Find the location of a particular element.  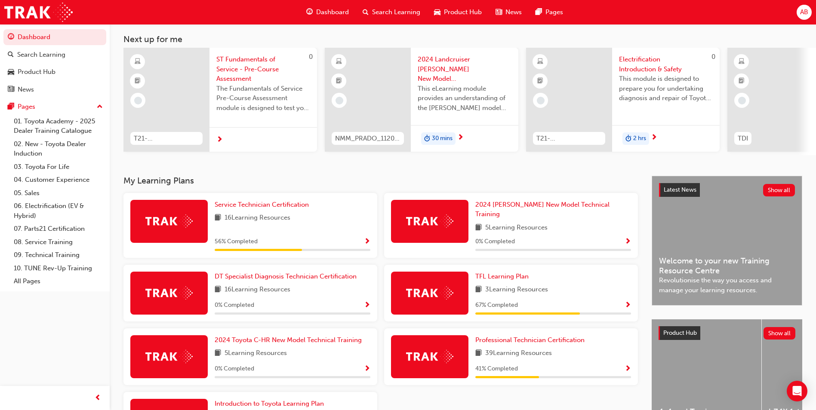

a: 09. Technical Training is located at coordinates (58, 255).